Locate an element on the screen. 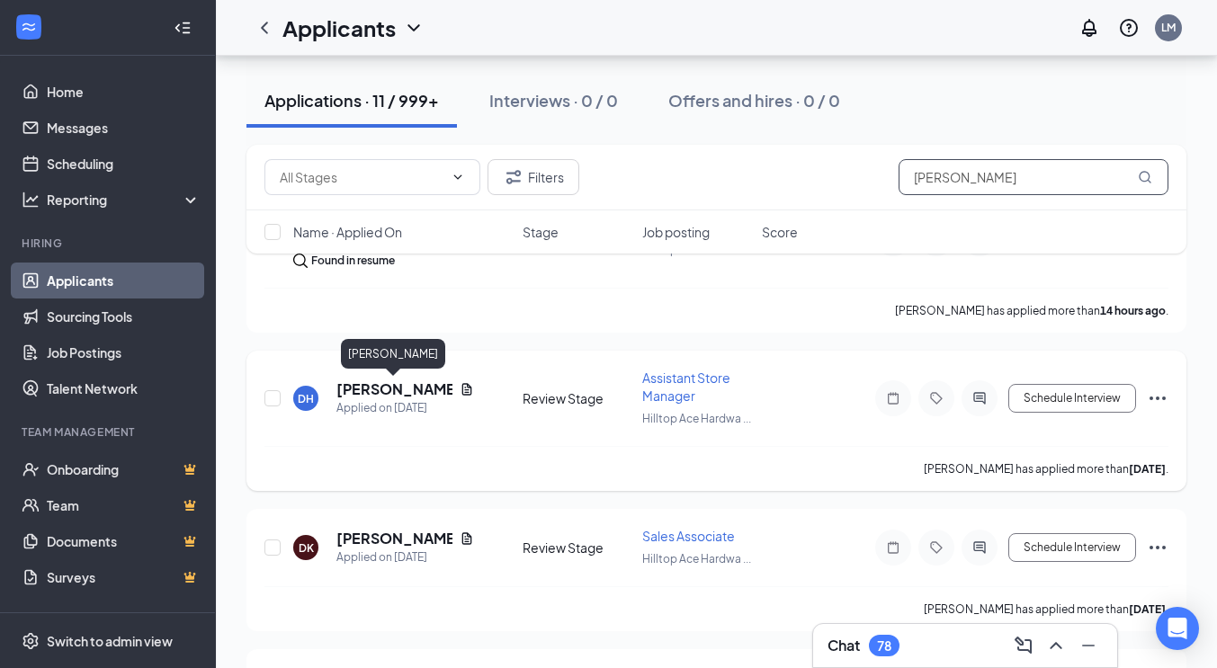 The width and height of the screenshot is (1217, 668). a: Applicants is located at coordinates (123, 281).